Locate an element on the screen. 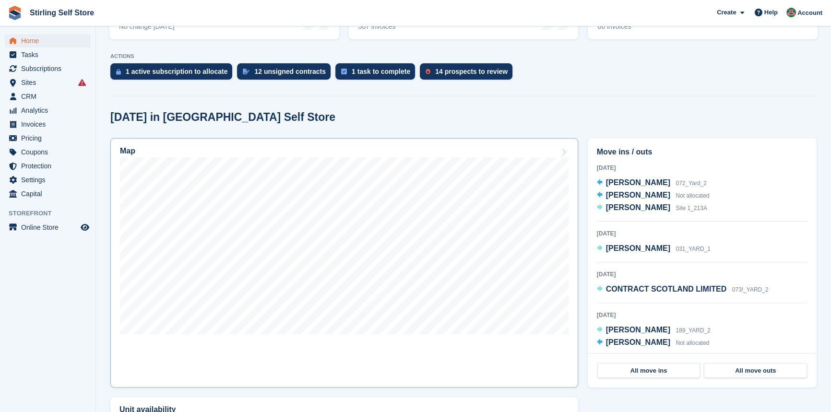  div: 14 prospects to review is located at coordinates (471, 72).